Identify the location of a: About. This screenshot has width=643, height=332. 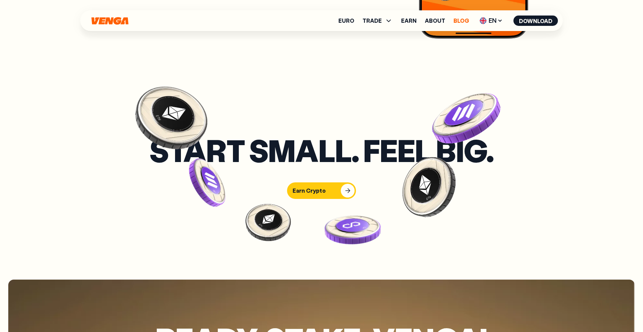
(435, 21).